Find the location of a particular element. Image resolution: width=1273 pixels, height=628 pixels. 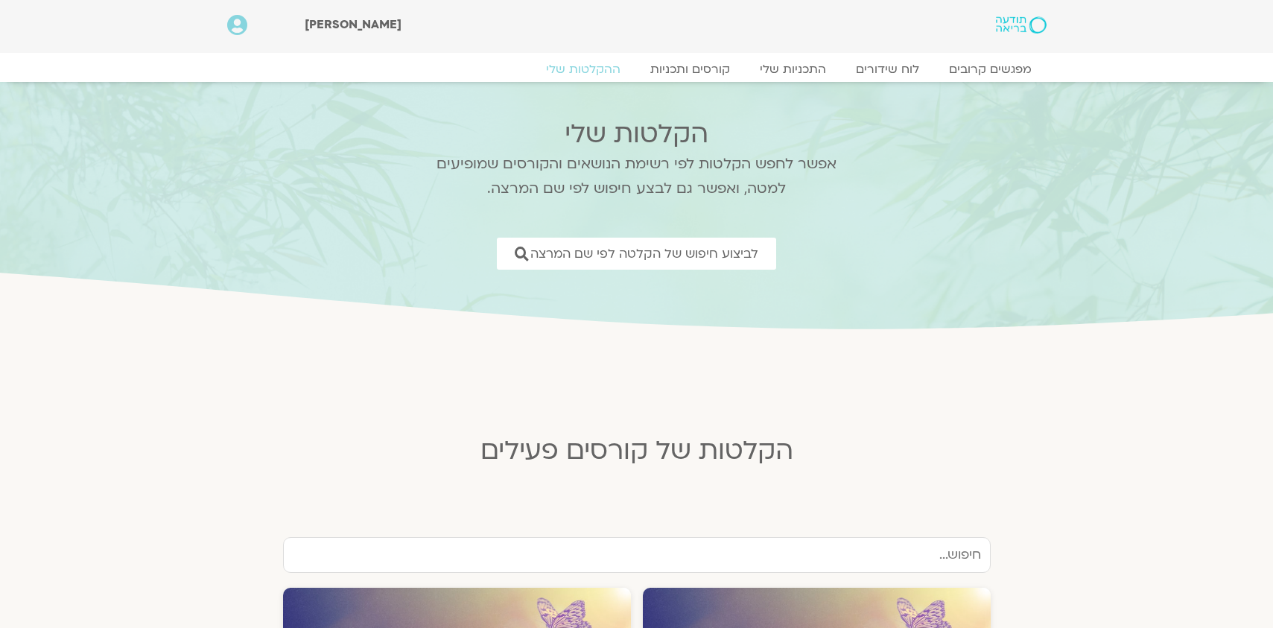

nav: Menu is located at coordinates (637, 69).